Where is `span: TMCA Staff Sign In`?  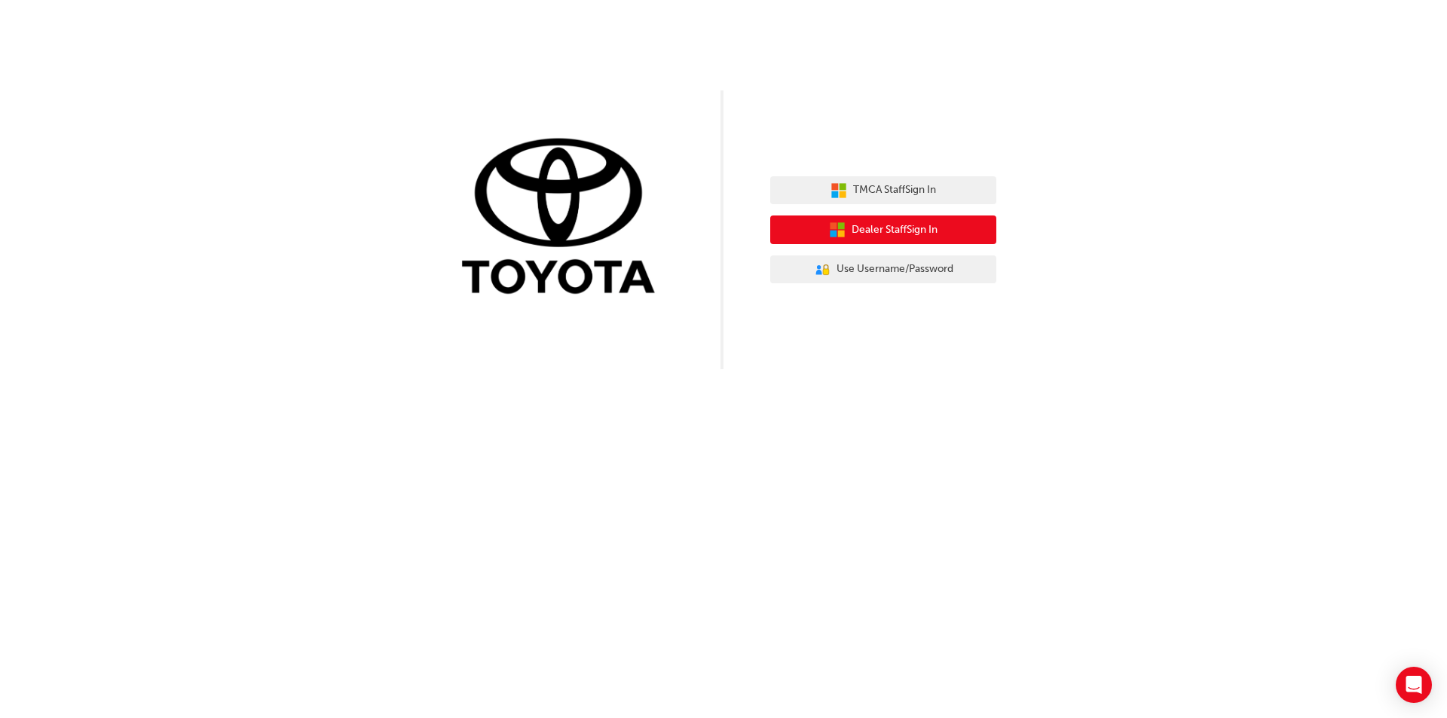 span: TMCA Staff Sign In is located at coordinates (895, 190).